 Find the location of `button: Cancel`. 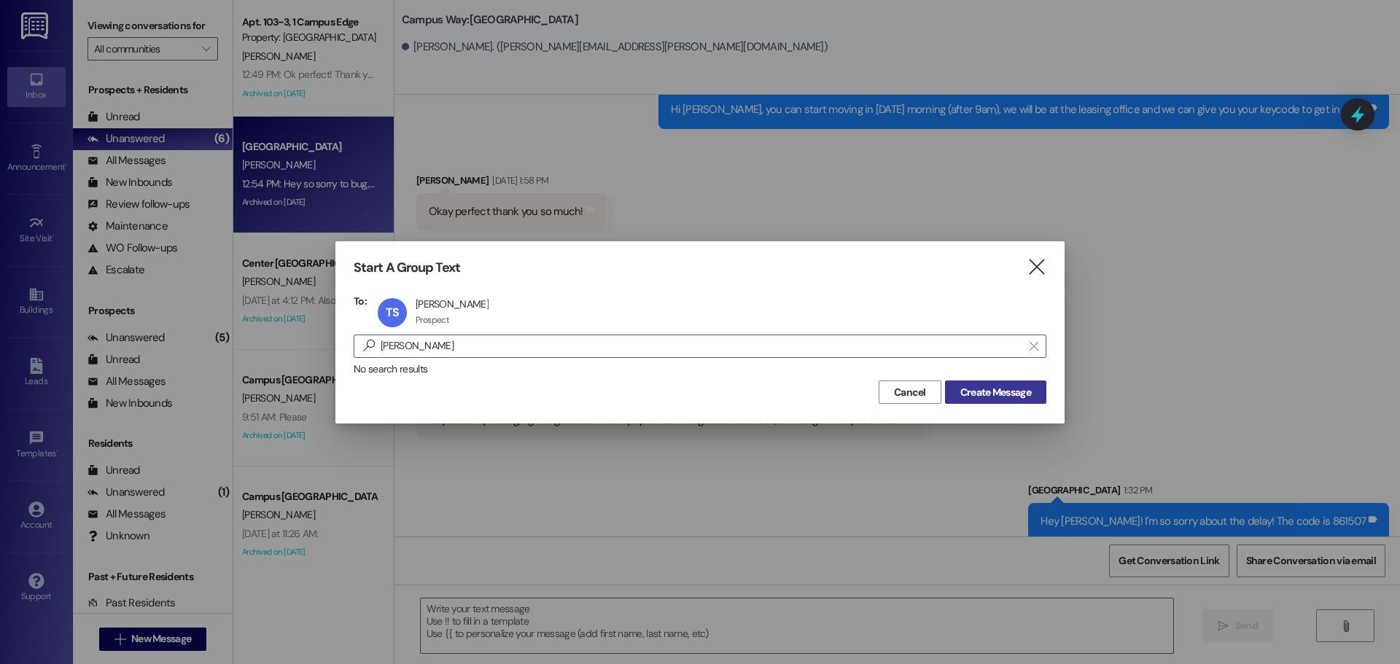

button: Cancel is located at coordinates (910, 392).